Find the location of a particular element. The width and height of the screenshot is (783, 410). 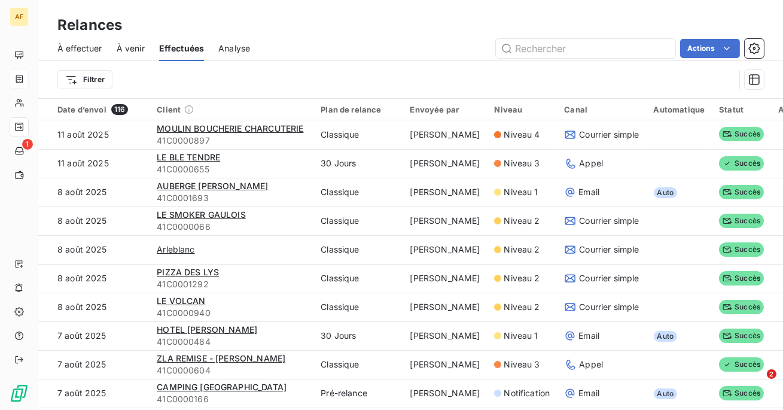

input: Rechercher is located at coordinates (586, 48).